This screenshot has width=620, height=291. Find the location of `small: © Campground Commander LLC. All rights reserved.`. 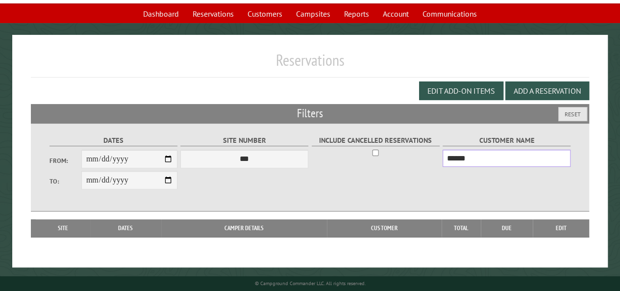

small: © Campground Commander LLC. All rights reserved. is located at coordinates (310, 283).